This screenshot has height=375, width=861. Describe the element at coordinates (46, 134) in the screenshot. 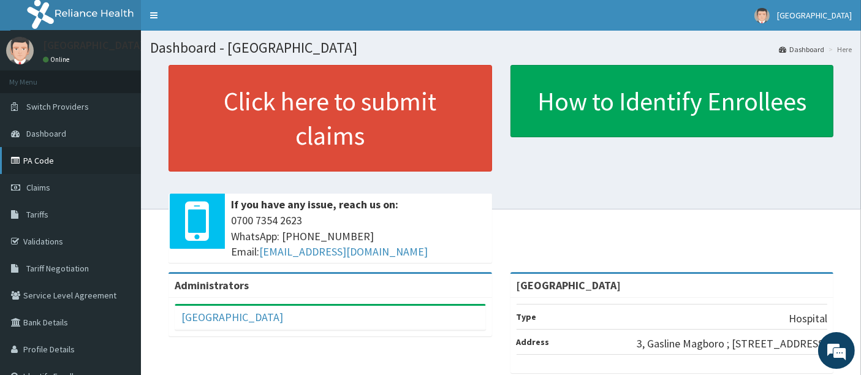

I see `span: Dashboard` at that location.